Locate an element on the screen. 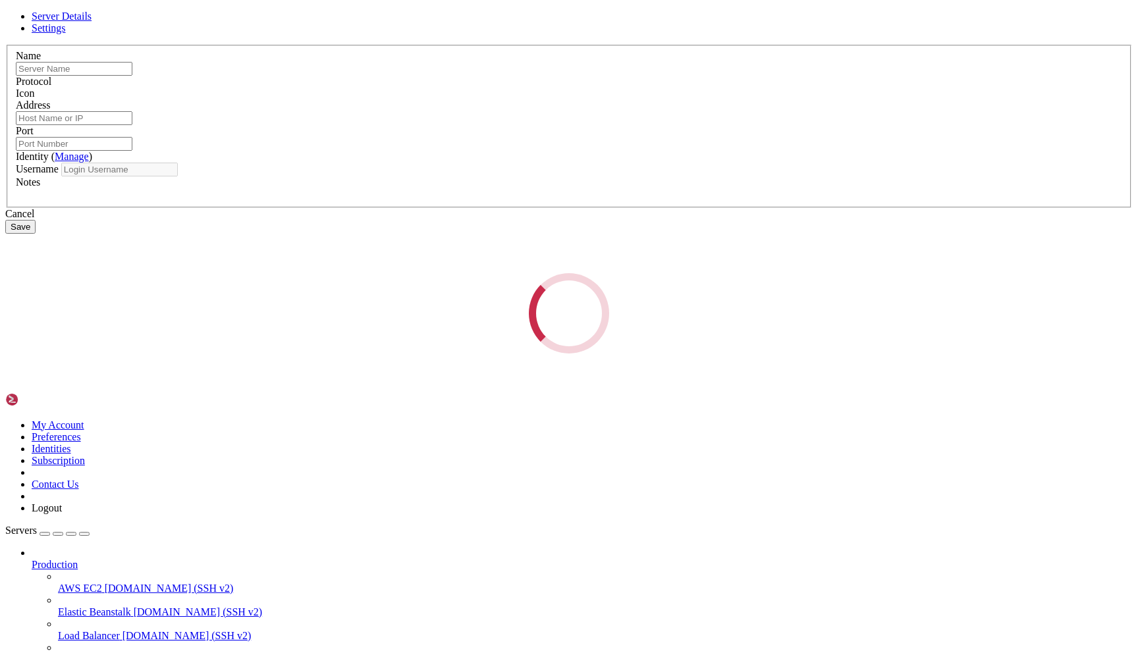  label: Username is located at coordinates (37, 169).